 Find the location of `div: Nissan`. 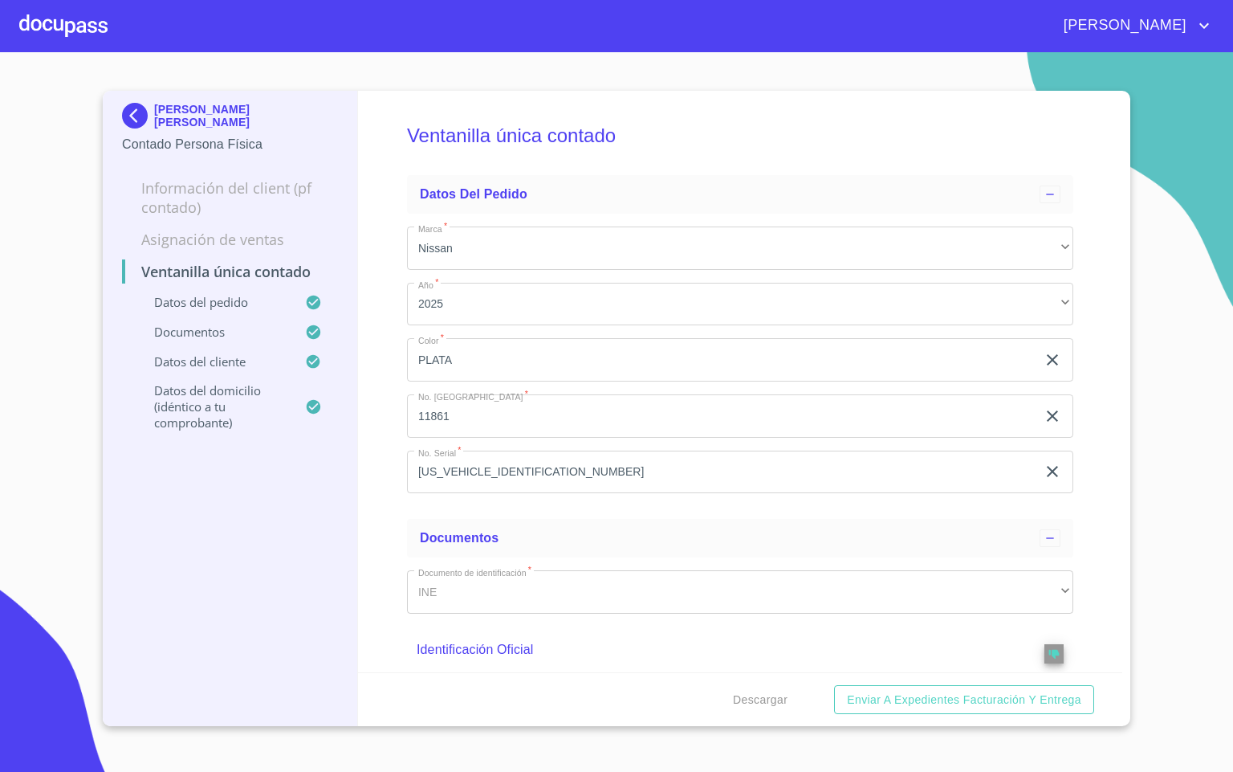

div: Nissan is located at coordinates (740, 248).